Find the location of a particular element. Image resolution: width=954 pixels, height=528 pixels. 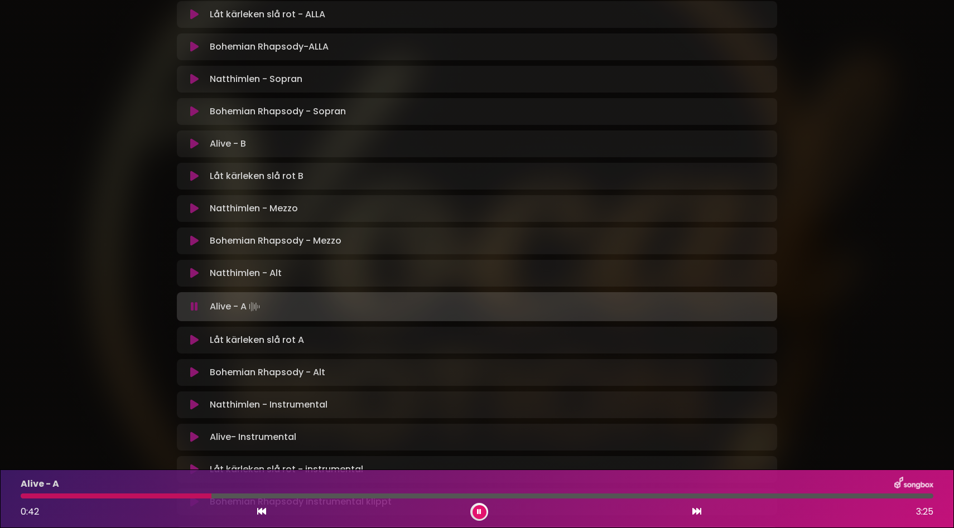

p: Natthimlen - Instrumental is located at coordinates (268, 405).